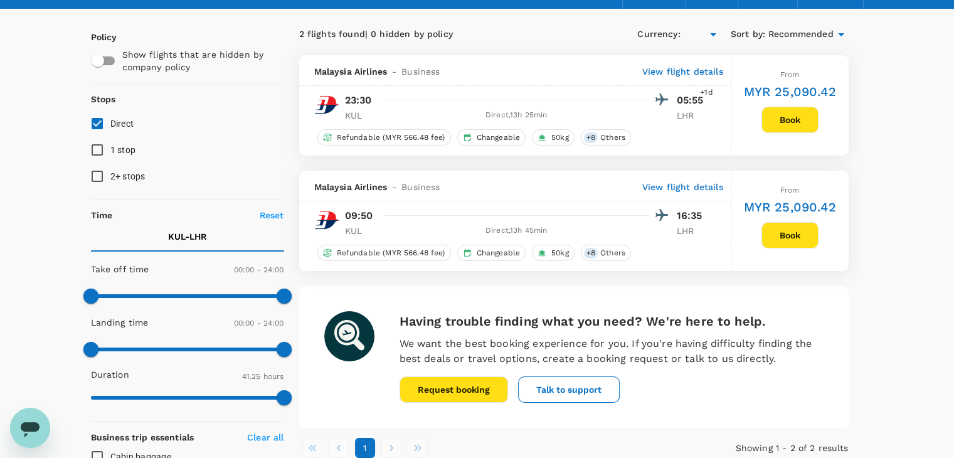 The height and width of the screenshot is (458, 954). Describe the element at coordinates (199, 61) in the screenshot. I see `p: Show flights that are hidden by company policy` at that location.